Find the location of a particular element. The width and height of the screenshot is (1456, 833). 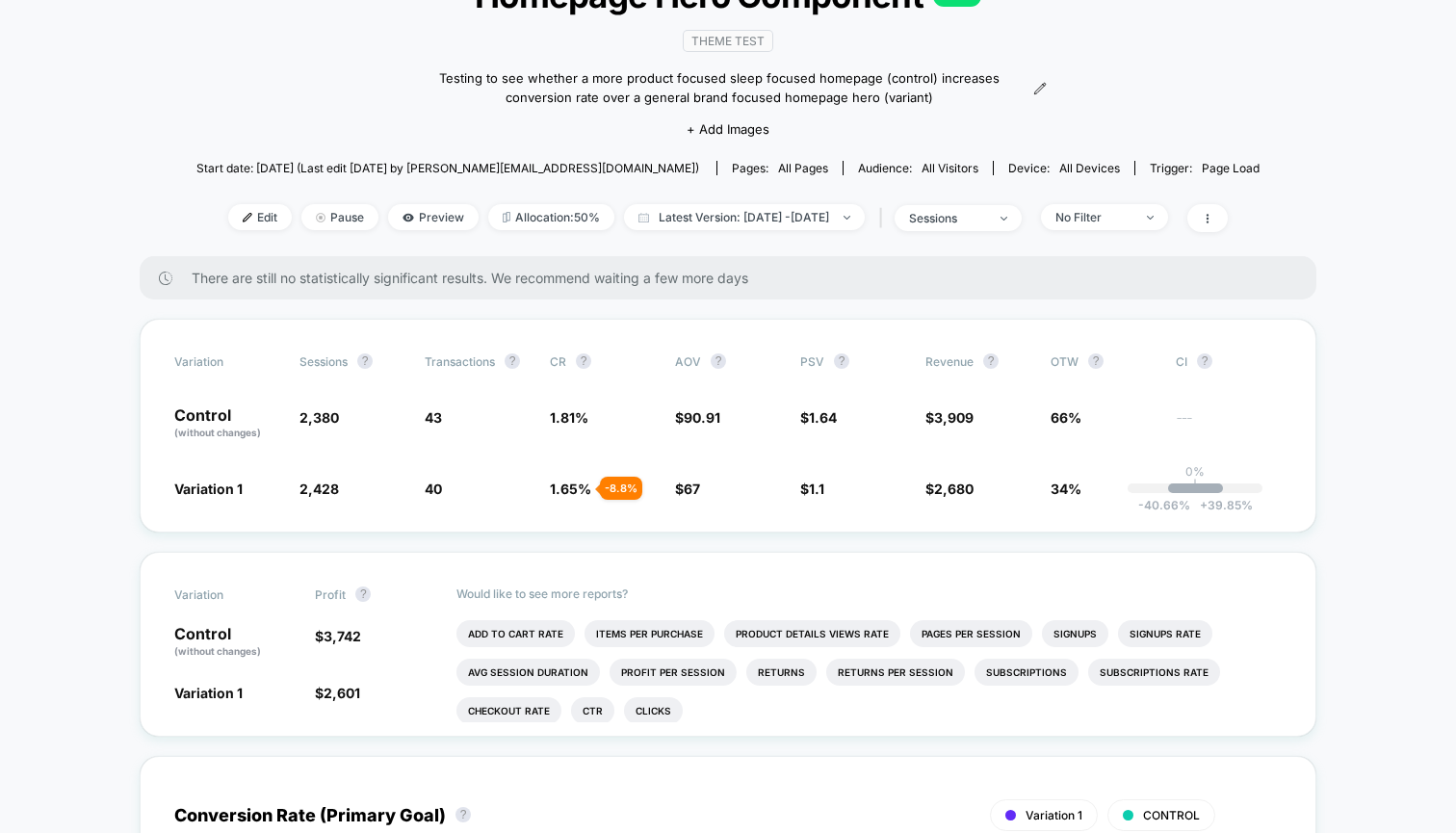

span: Profit is located at coordinates (331, 594).